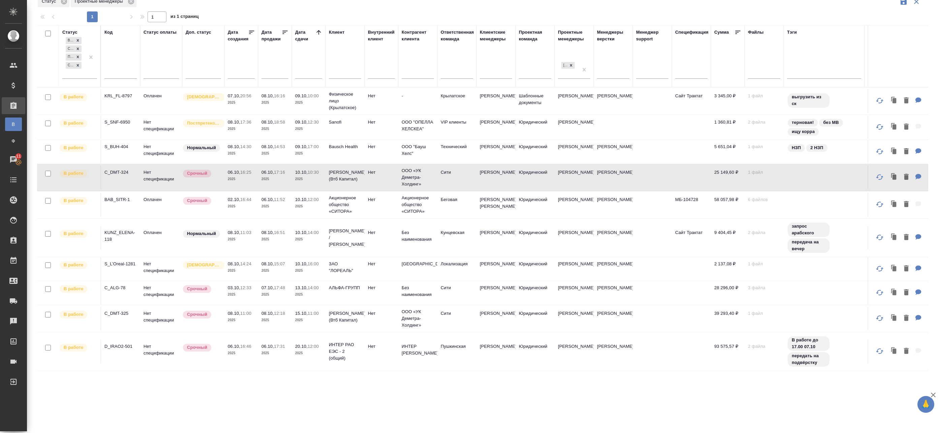  Describe the element at coordinates (764, 200) in the screenshot. I see `p: 6 файлов` at that location.